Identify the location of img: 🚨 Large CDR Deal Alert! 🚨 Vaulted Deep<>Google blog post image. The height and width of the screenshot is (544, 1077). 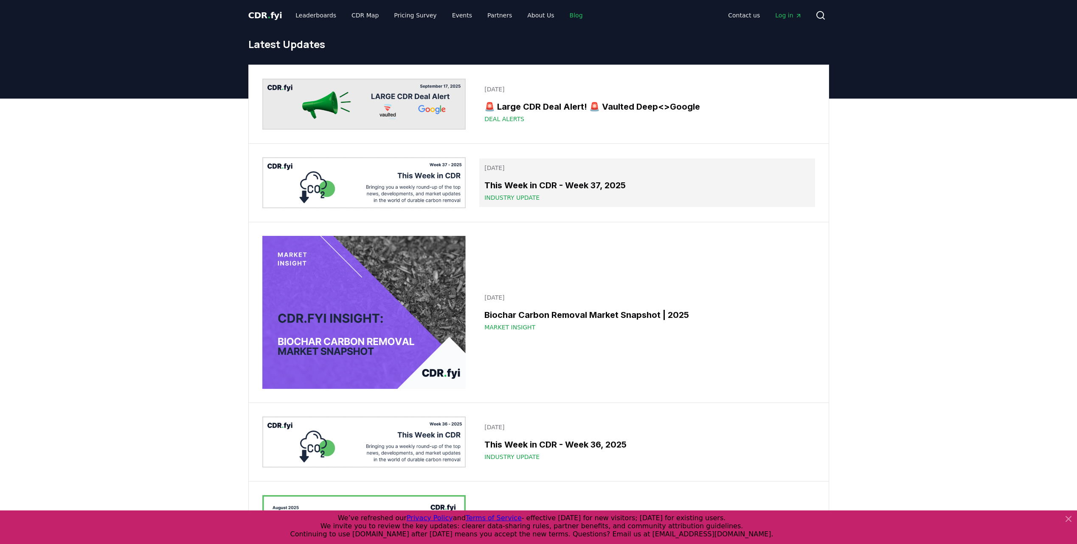
(364, 104).